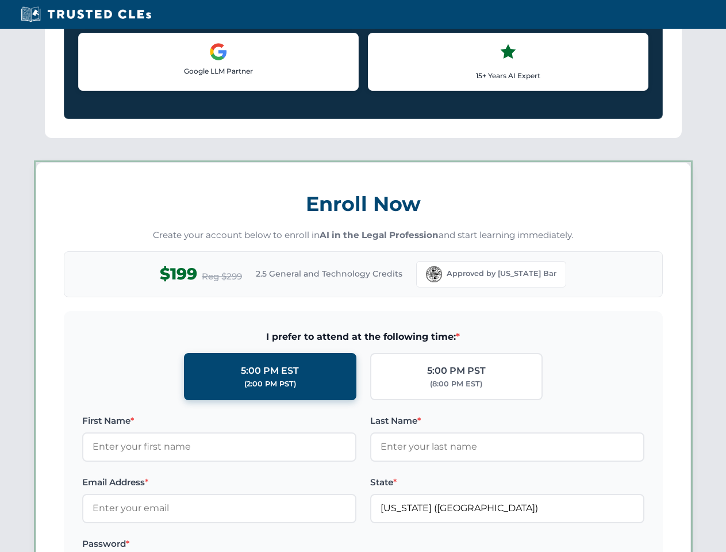  Describe the element at coordinates (219, 482) in the screenshot. I see `label: Email Address` at that location.